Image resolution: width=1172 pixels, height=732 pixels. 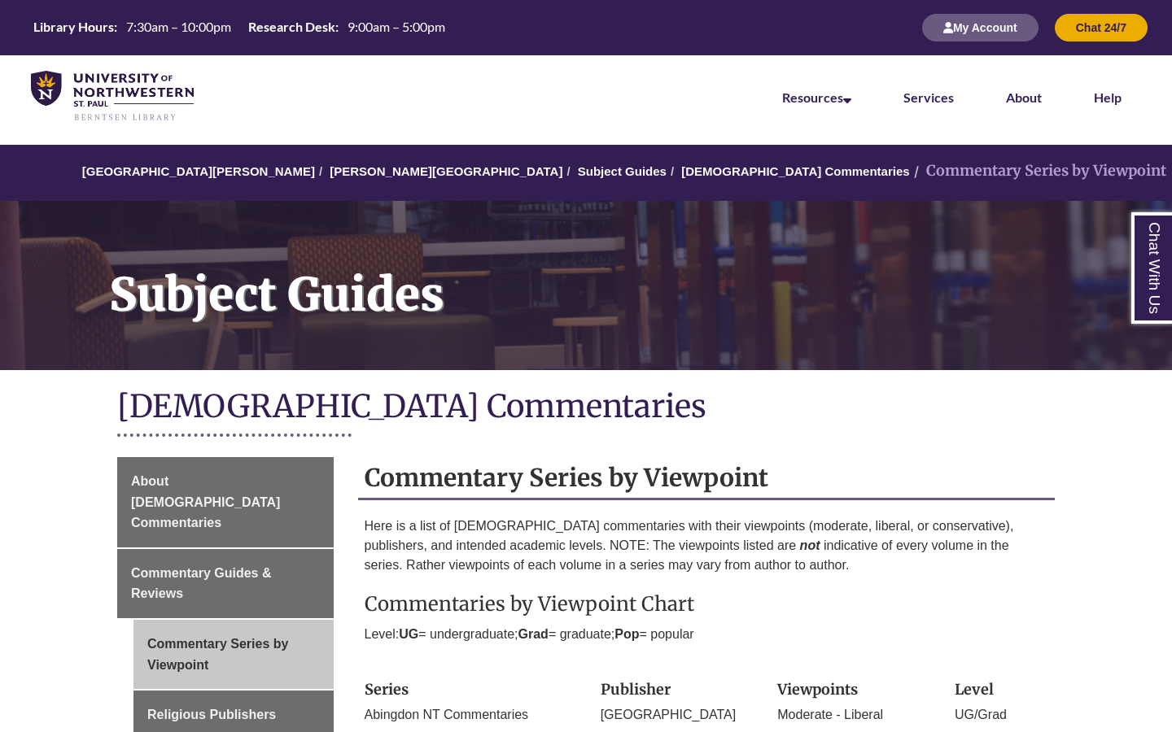 I want to click on span: Commentary Guides & Reviews, so click(x=201, y=583).